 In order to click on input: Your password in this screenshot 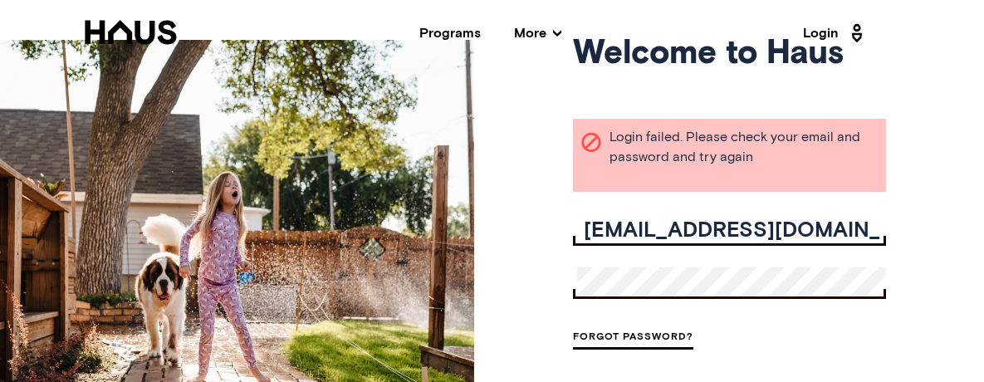, I will do `click(731, 283)`.